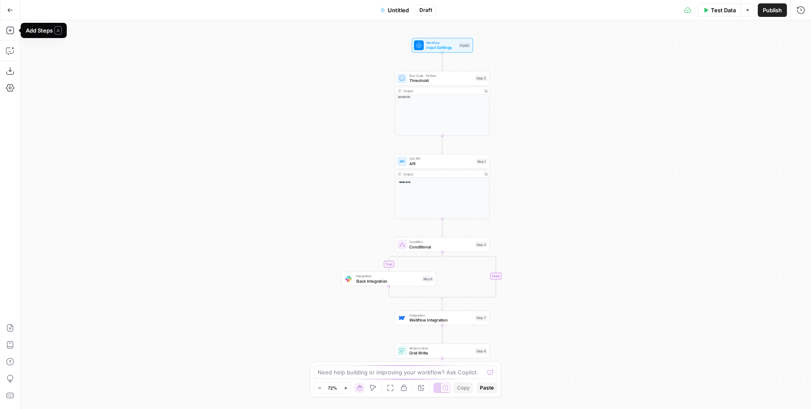 This screenshot has height=409, width=811. Describe the element at coordinates (463, 388) in the screenshot. I see `button: Copy` at that location.